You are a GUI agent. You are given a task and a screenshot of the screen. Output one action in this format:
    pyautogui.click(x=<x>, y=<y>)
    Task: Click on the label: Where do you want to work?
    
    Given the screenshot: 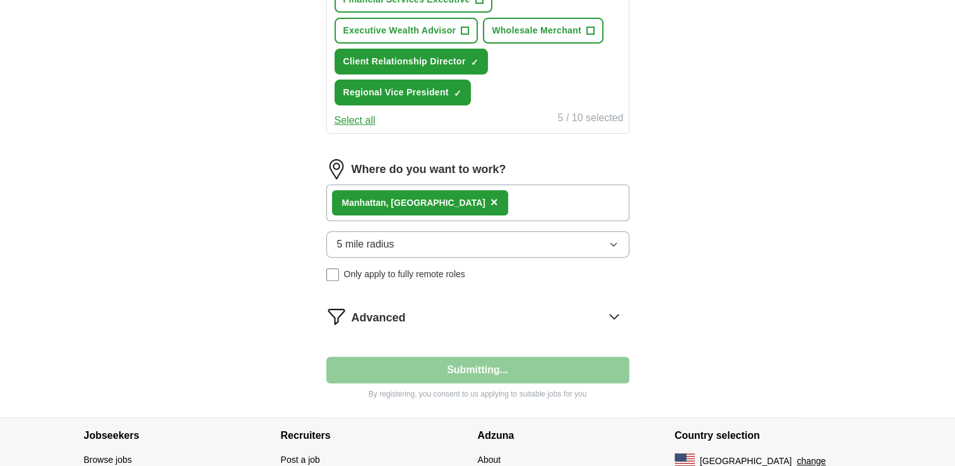 What is the action you would take?
    pyautogui.click(x=429, y=169)
    